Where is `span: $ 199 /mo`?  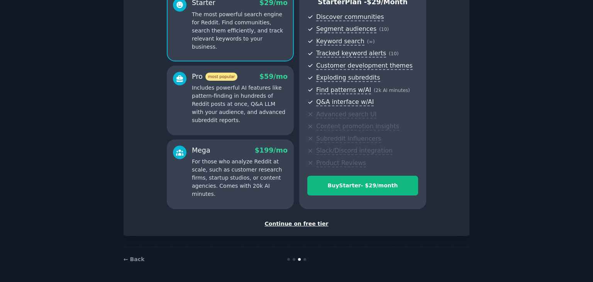
span: $ 199 /mo is located at coordinates (271, 150).